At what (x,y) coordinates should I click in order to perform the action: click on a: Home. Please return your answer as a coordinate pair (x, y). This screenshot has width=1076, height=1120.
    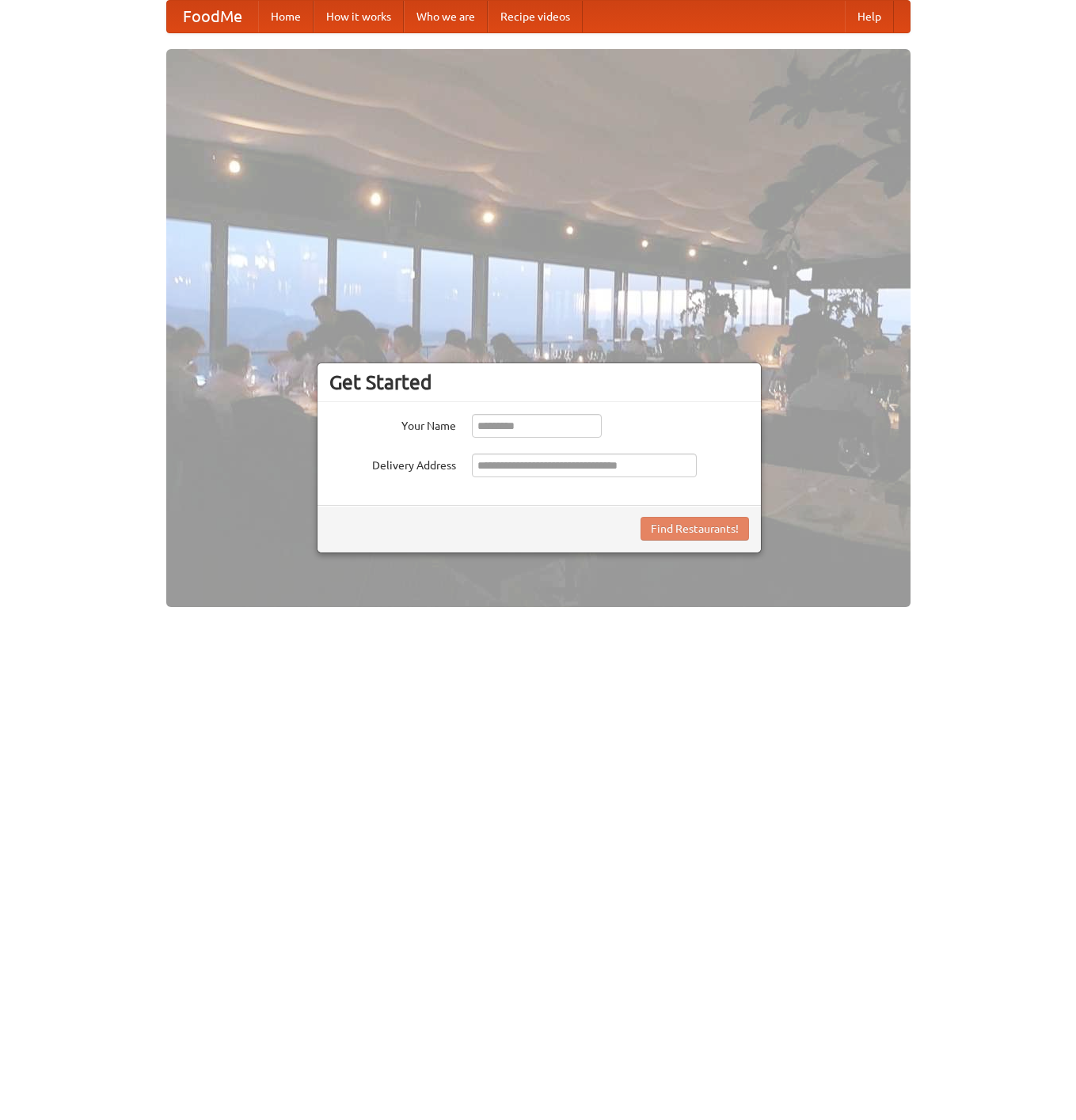
    Looking at the image, I should click on (286, 17).